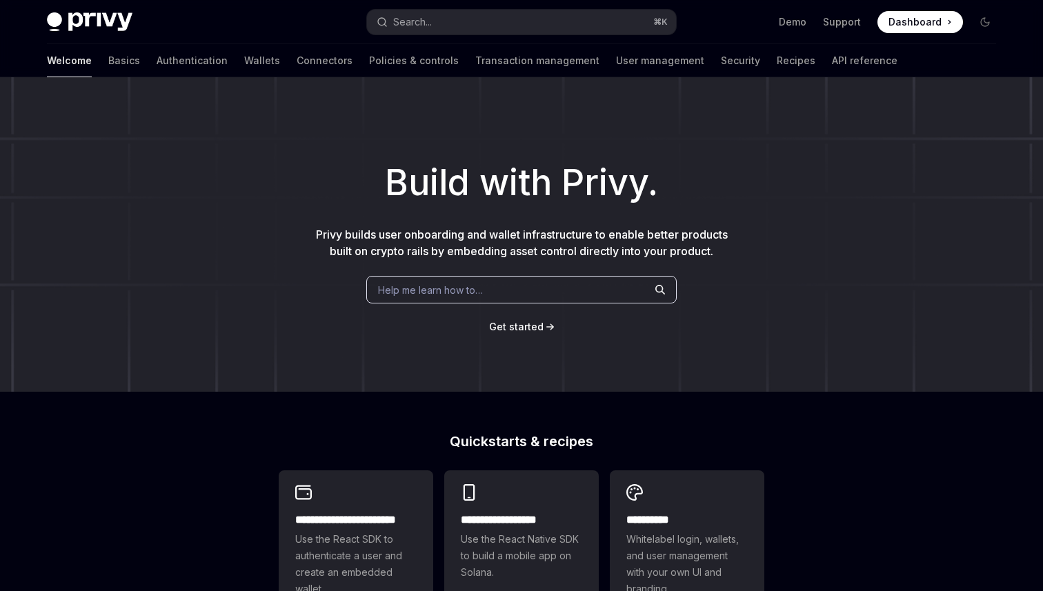  Describe the element at coordinates (192, 61) in the screenshot. I see `a: Authentication` at that location.